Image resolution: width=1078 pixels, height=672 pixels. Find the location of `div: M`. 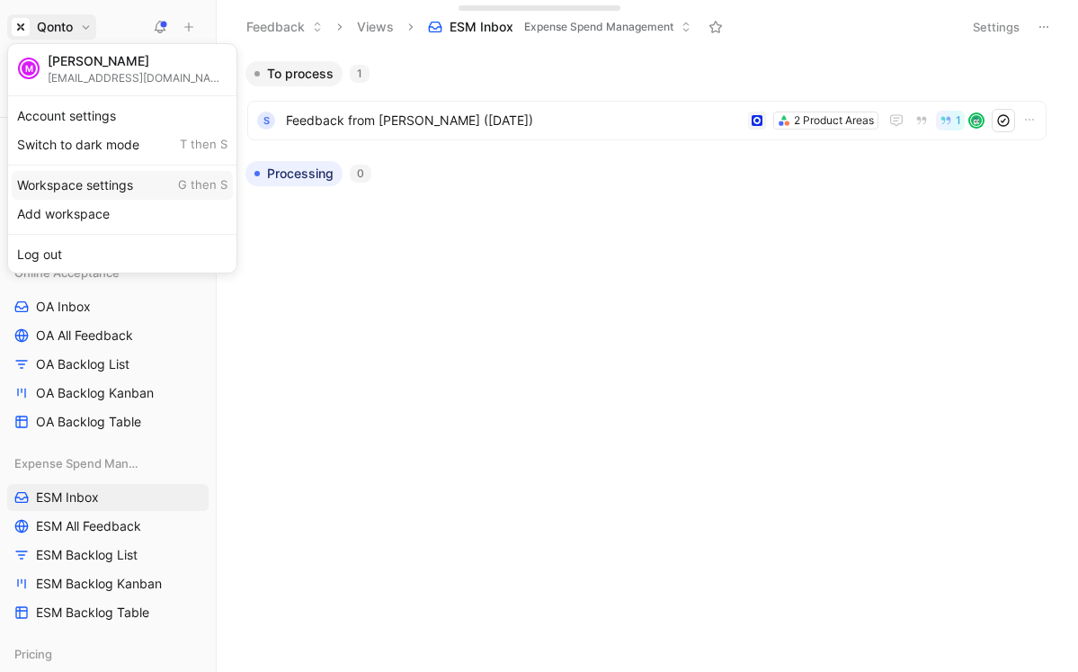

div: M is located at coordinates (29, 68).